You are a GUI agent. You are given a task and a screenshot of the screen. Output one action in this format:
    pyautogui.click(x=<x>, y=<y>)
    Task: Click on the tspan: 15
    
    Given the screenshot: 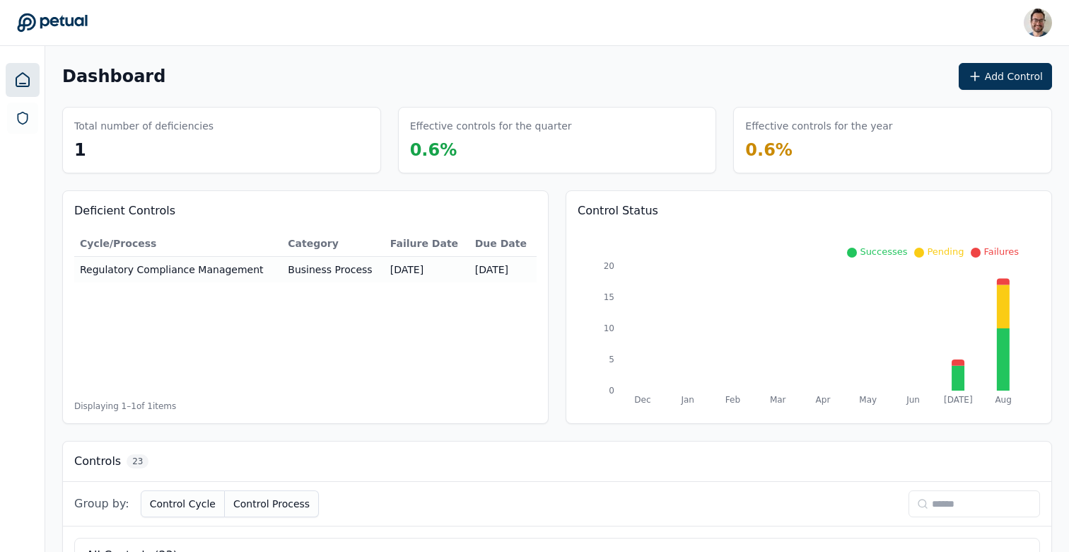 What is the action you would take?
    pyautogui.click(x=609, y=297)
    